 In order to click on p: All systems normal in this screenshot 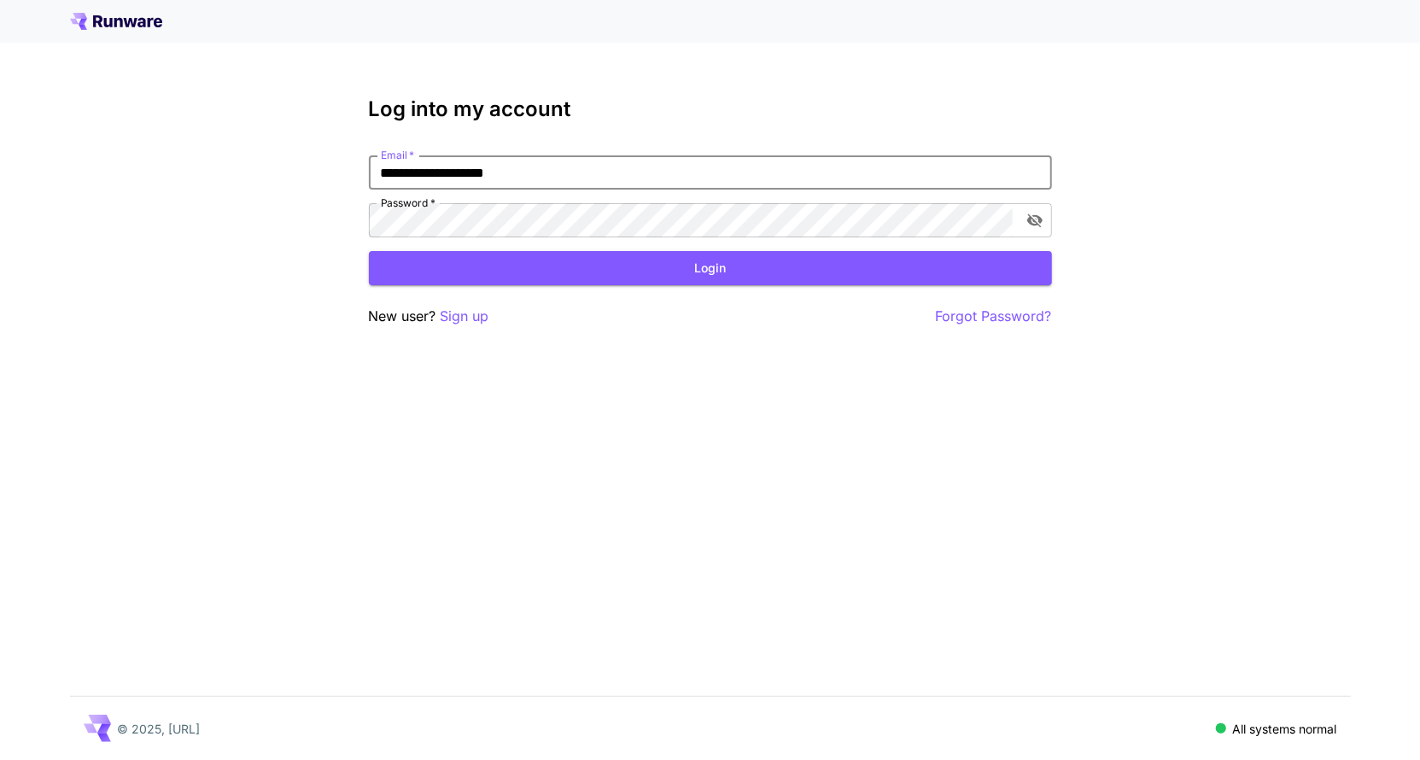, I will do `click(1286, 729)`.